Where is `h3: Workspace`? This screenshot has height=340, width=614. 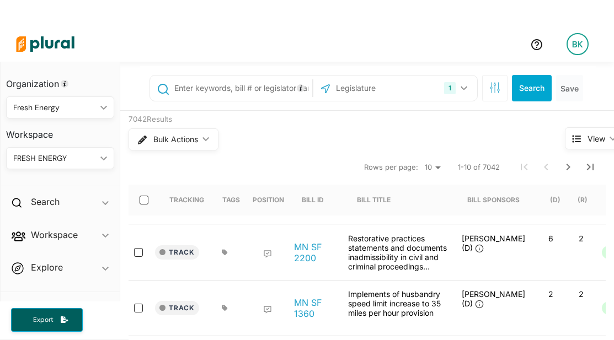
h3: Workspace is located at coordinates (60, 131).